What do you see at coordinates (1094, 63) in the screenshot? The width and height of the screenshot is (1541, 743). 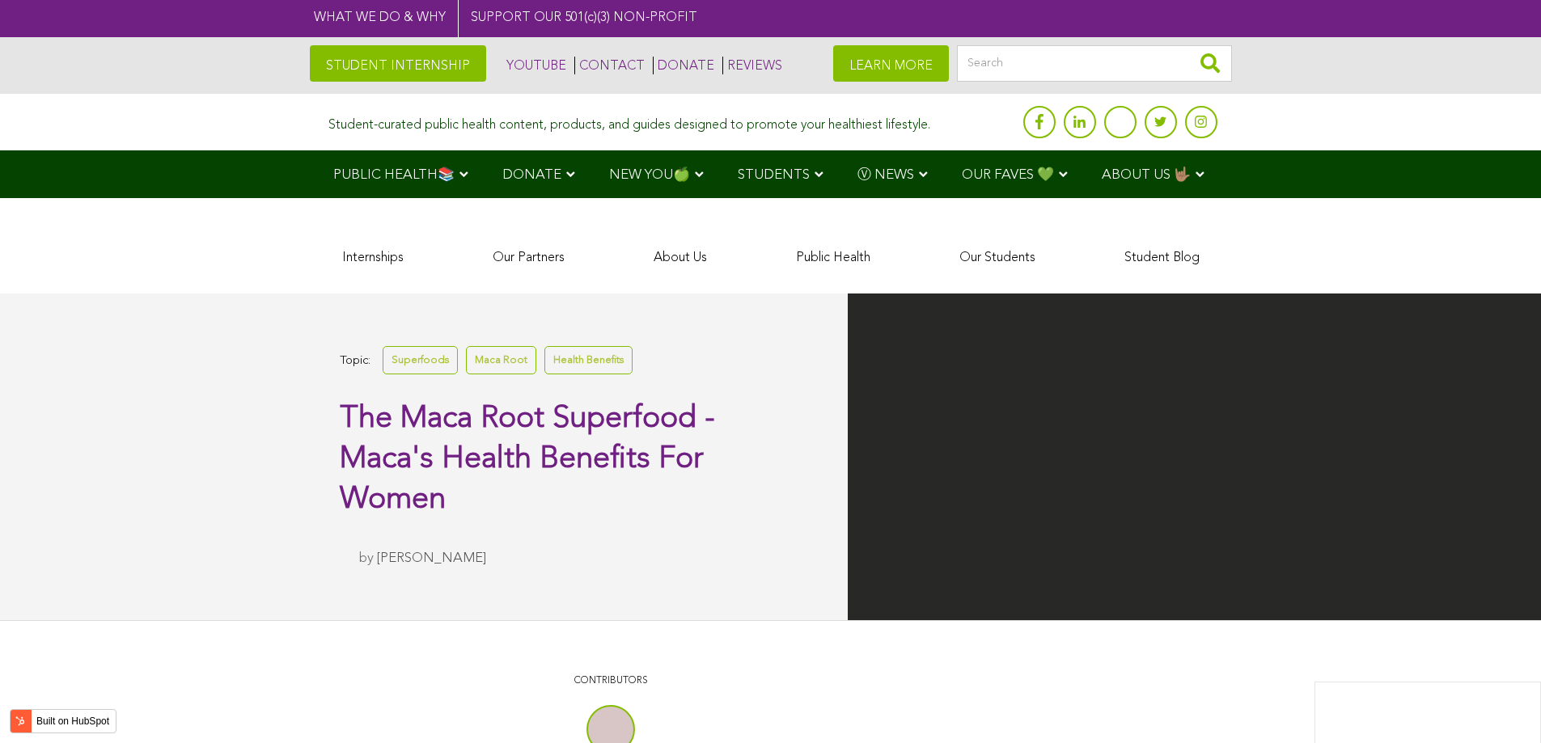 I see `input: Search` at bounding box center [1094, 63].